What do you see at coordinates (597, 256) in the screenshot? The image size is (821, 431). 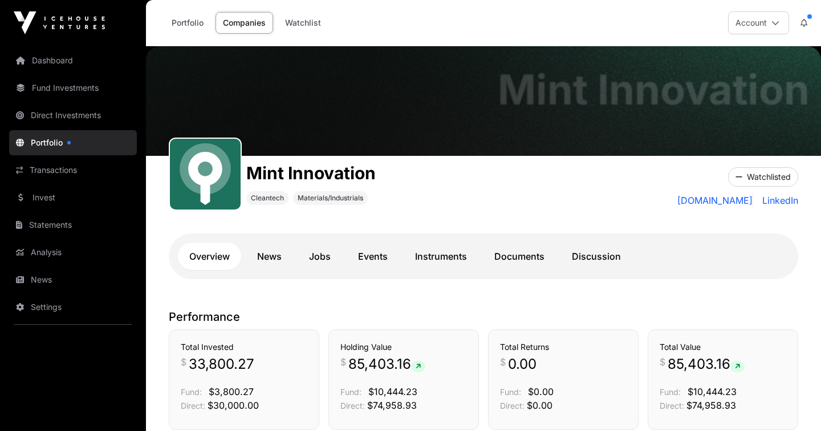 I see `a: Discussion` at bounding box center [597, 256].